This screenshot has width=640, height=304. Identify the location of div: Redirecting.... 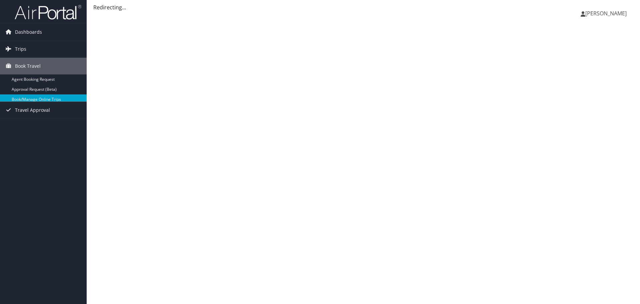
(363, 7).